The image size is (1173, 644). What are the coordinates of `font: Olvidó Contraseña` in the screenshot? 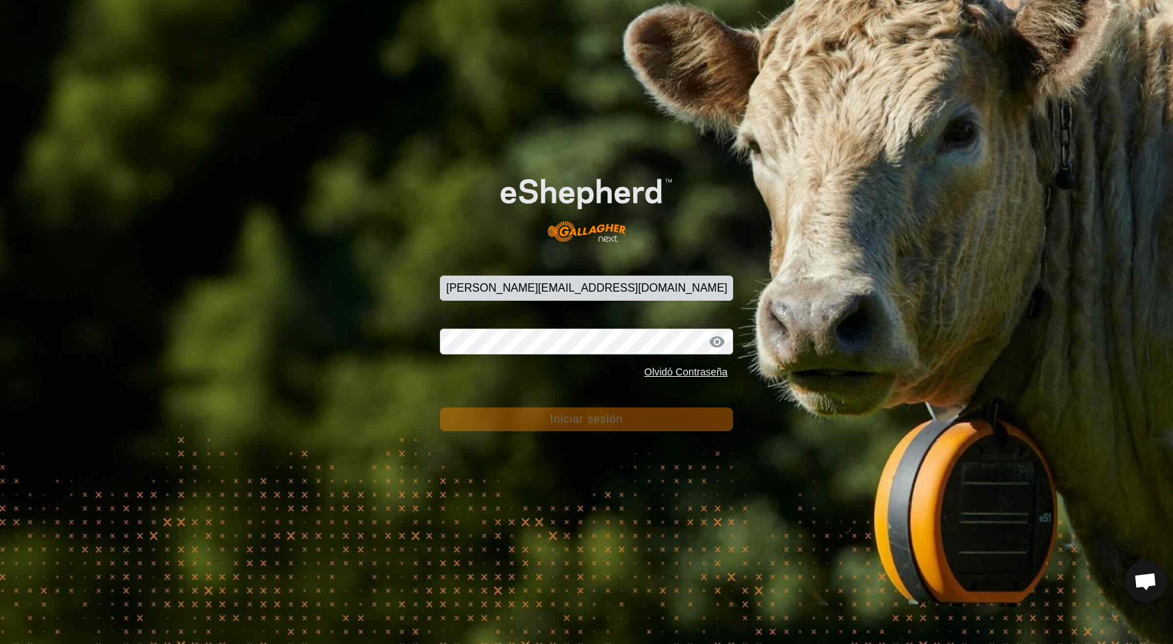 It's located at (686, 372).